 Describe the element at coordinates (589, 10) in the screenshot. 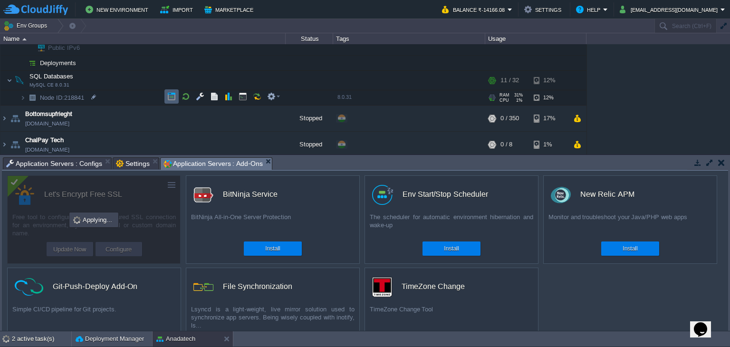

I see `button: Help` at that location.